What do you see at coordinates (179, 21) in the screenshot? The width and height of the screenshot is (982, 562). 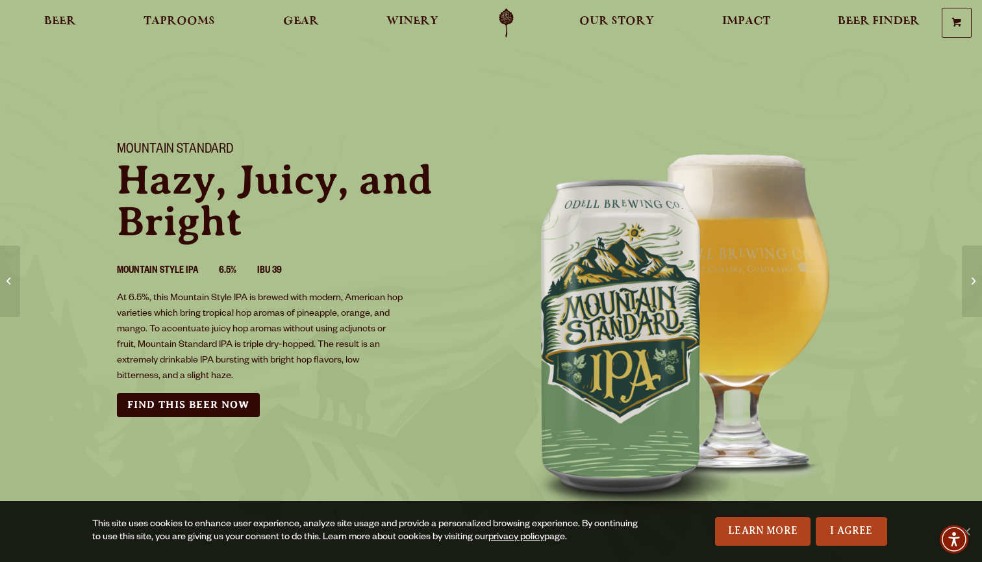 I see `span: Taprooms` at bounding box center [179, 21].